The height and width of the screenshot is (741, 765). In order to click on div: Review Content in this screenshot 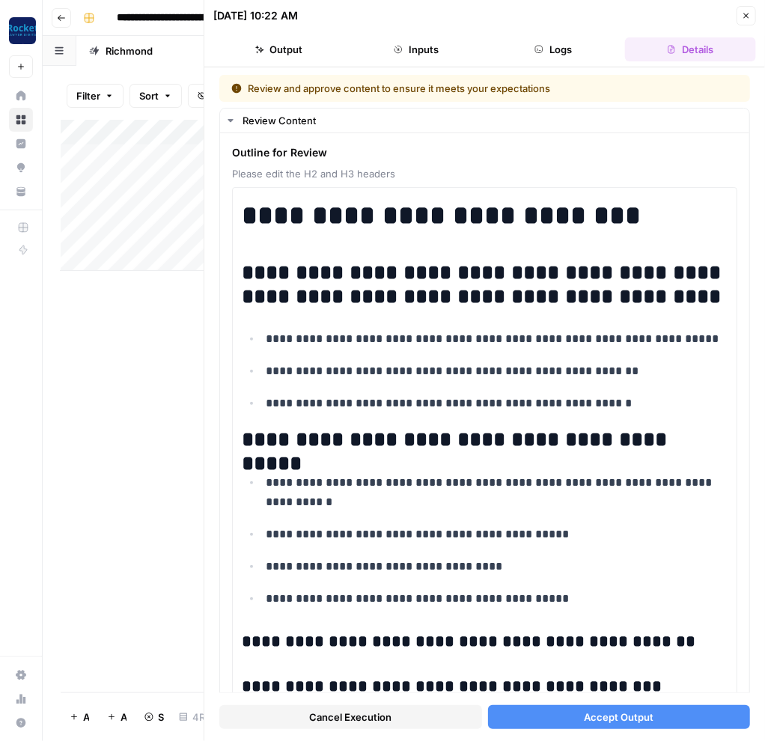, I will do `click(491, 121)`.